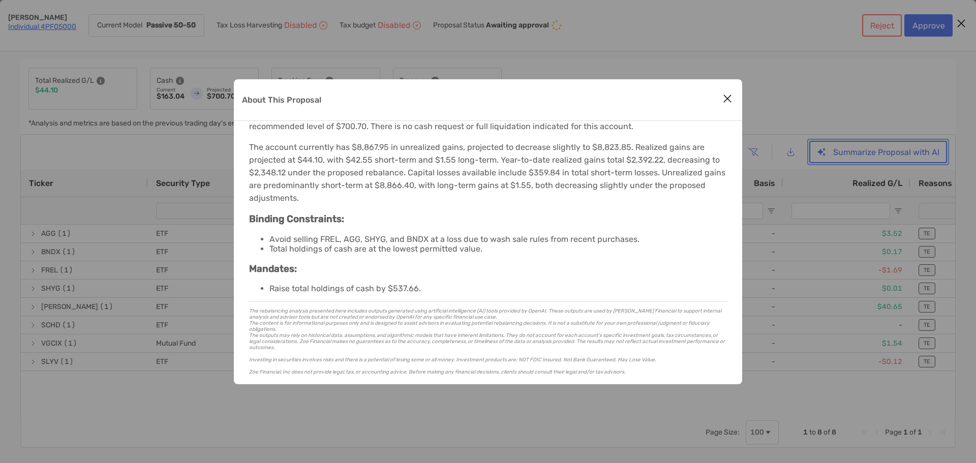 This screenshot has height=463, width=976. What do you see at coordinates (498, 249) in the screenshot?
I see `li: Total holdings of cash are at the lowest permitted value.` at bounding box center [498, 249].